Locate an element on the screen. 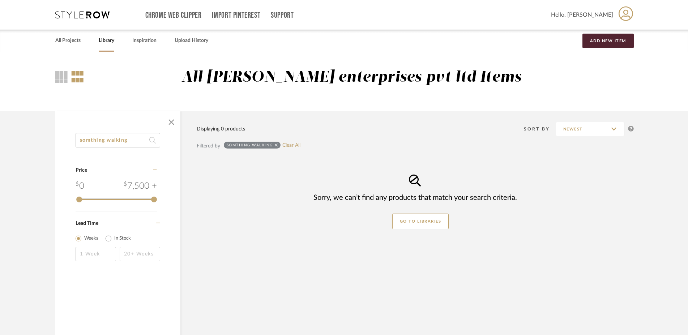 This screenshot has width=688, height=335. button: GO TO LIBRARIES is located at coordinates (421, 221).